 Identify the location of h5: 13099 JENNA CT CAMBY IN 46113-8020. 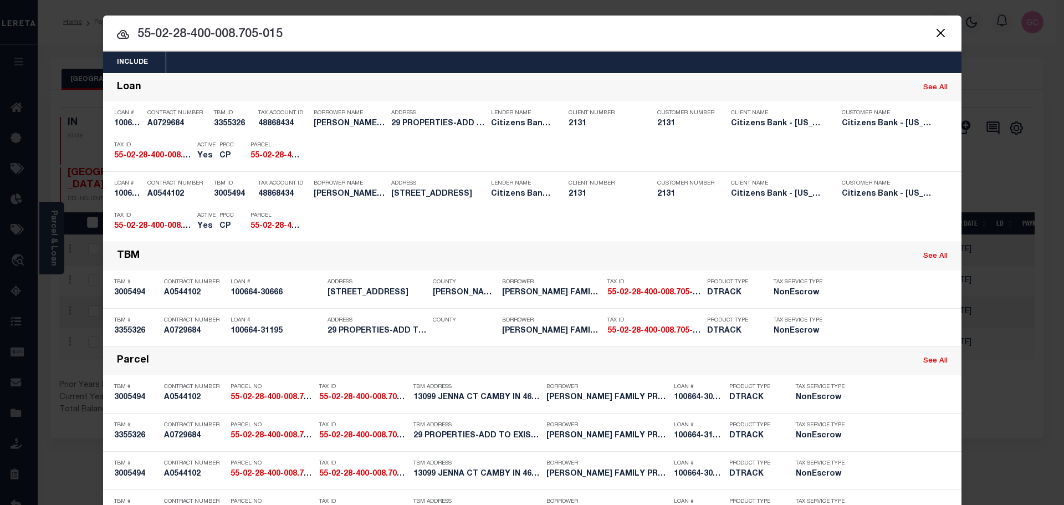
(477, 474).